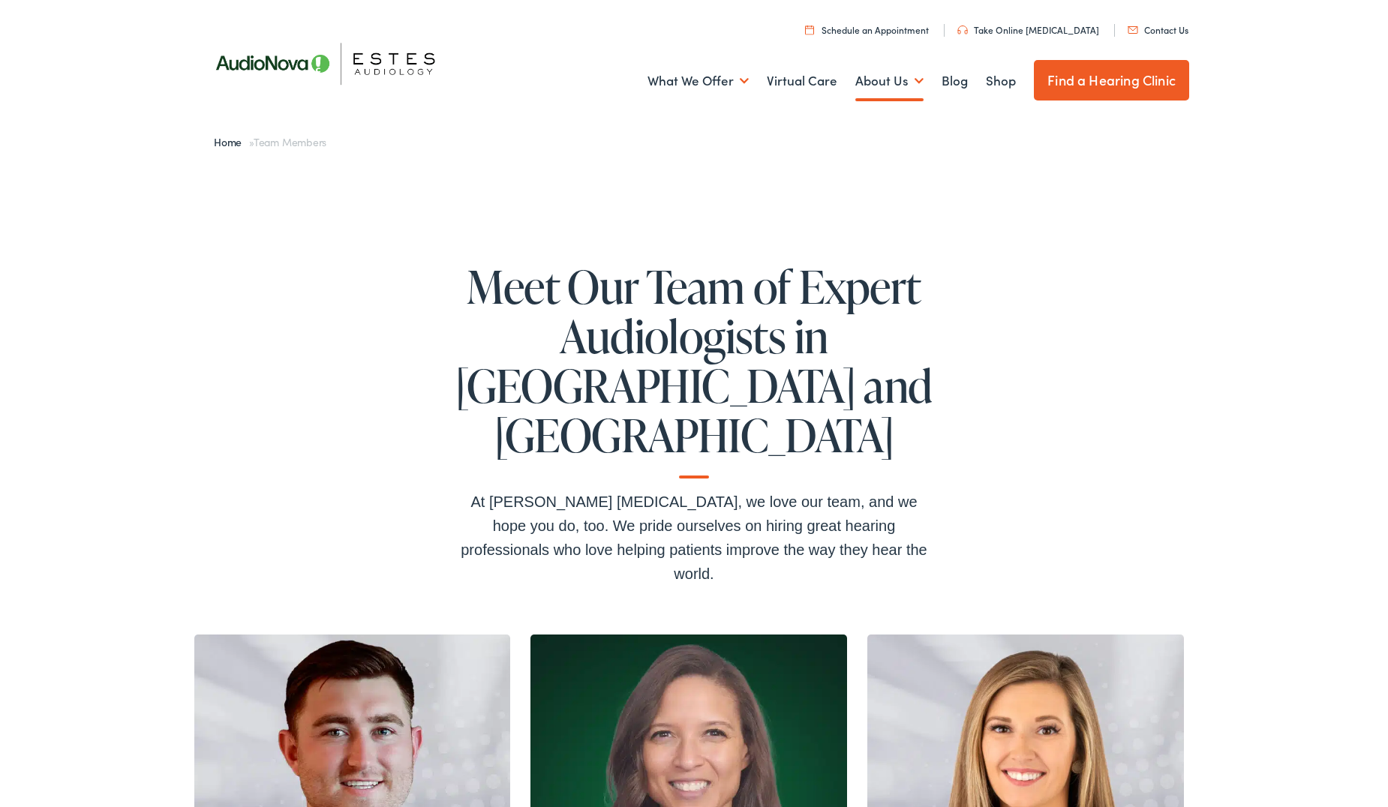 The image size is (1388, 807). What do you see at coordinates (231, 142) in the screenshot?
I see `a: Home` at bounding box center [231, 142].